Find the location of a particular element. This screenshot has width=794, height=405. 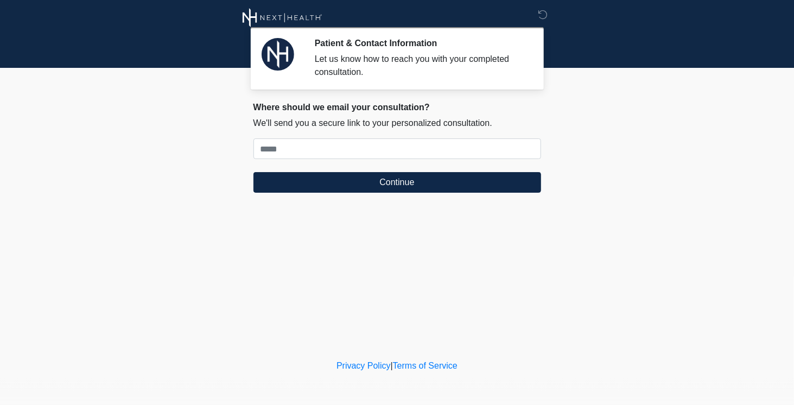

a: Terms of Service is located at coordinates (425, 365).